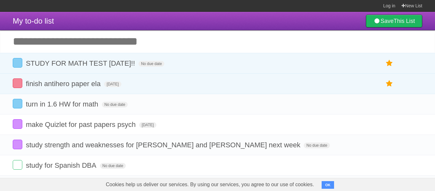 This screenshot has width=435, height=191. What do you see at coordinates (63, 104) in the screenshot?
I see `span: turn in 1.6 HW for math` at bounding box center [63, 104].